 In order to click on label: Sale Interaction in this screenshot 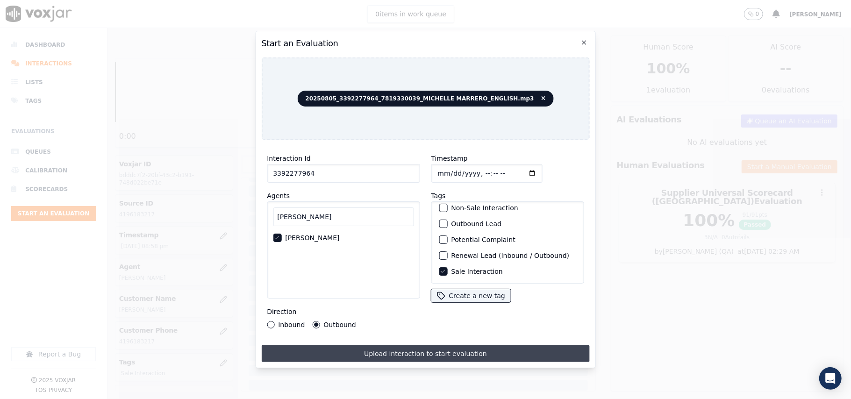, I will do `click(476, 271)`.